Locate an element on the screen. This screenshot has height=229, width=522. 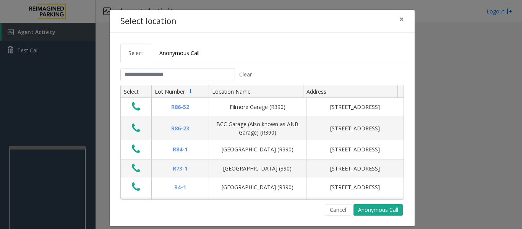
div: Data table is located at coordinates (262, 142).